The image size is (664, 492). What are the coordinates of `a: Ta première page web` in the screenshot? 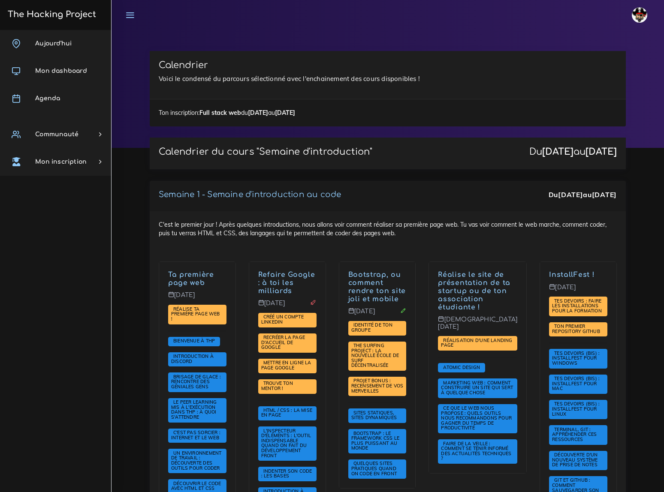 It's located at (191, 279).